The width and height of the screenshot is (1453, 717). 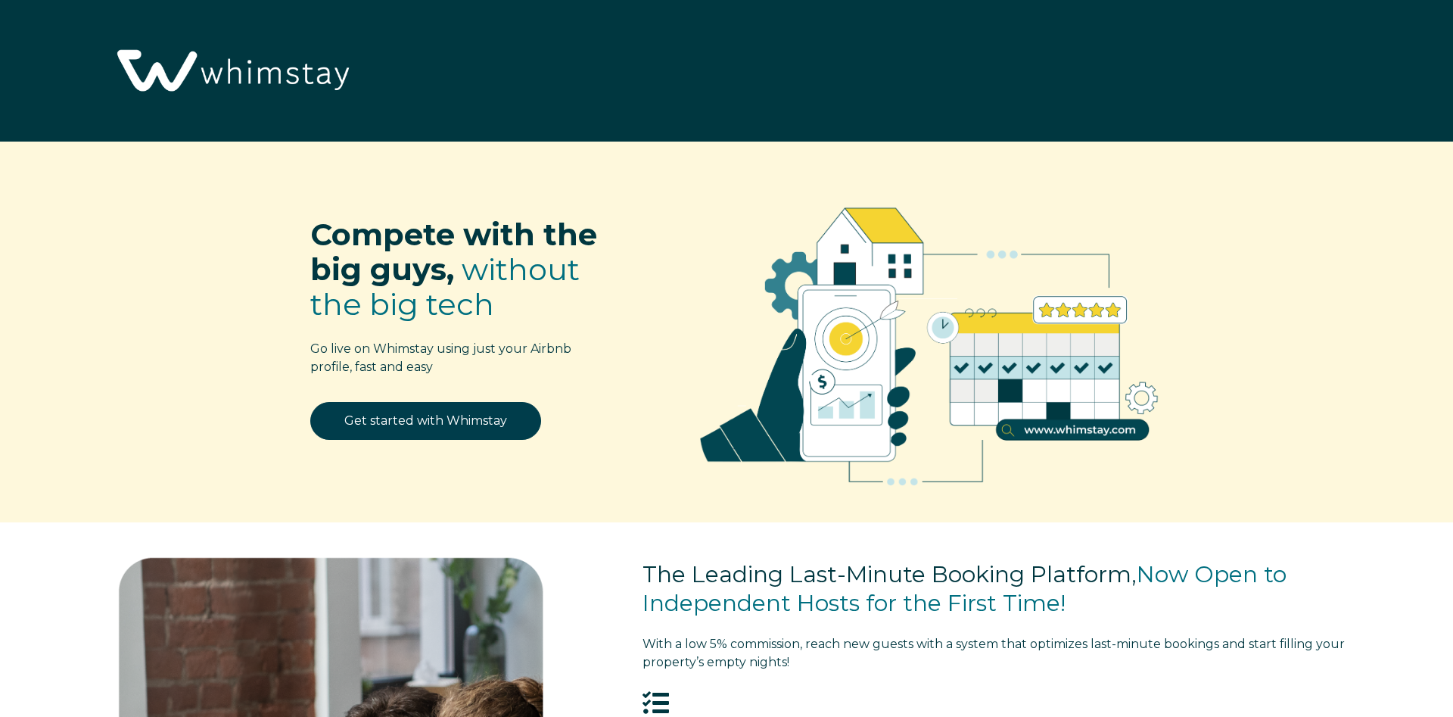 I want to click on img: RBO Ilustrations-02, so click(x=929, y=339).